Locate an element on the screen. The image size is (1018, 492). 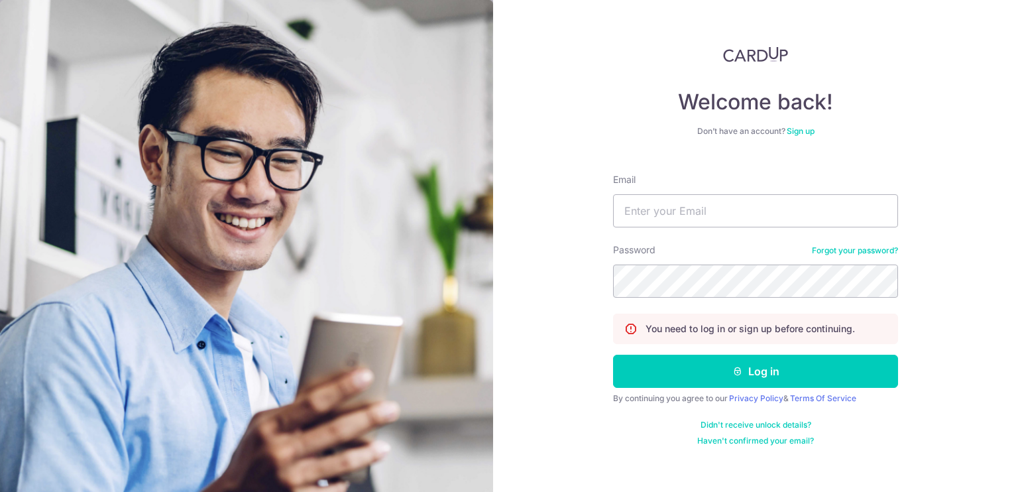
button: Log in is located at coordinates (756, 371).